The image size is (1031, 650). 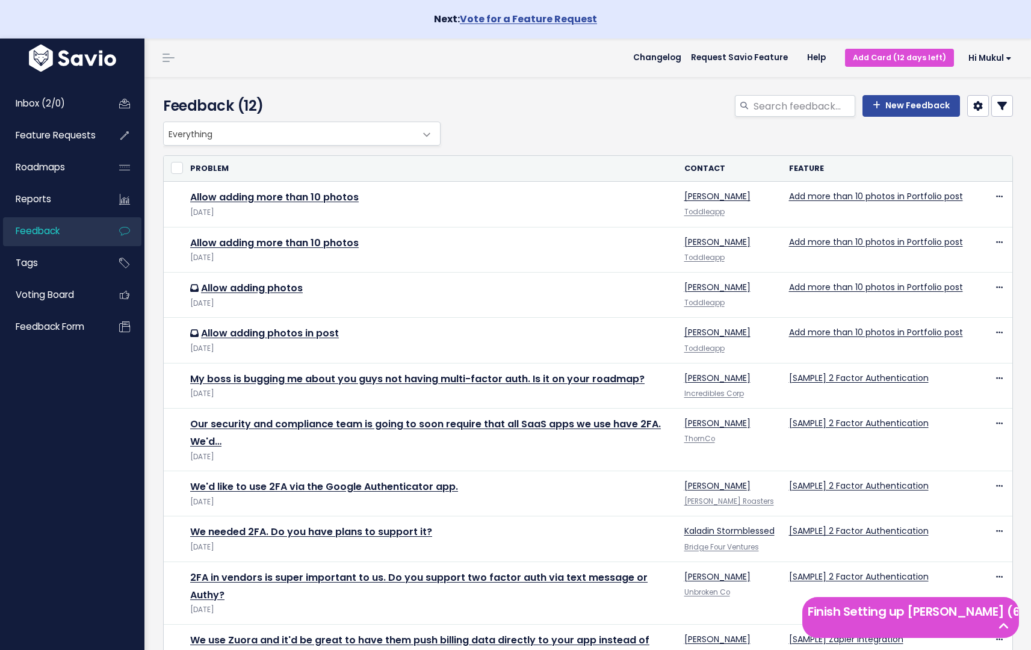 I want to click on a: Allow adding photos, so click(x=252, y=288).